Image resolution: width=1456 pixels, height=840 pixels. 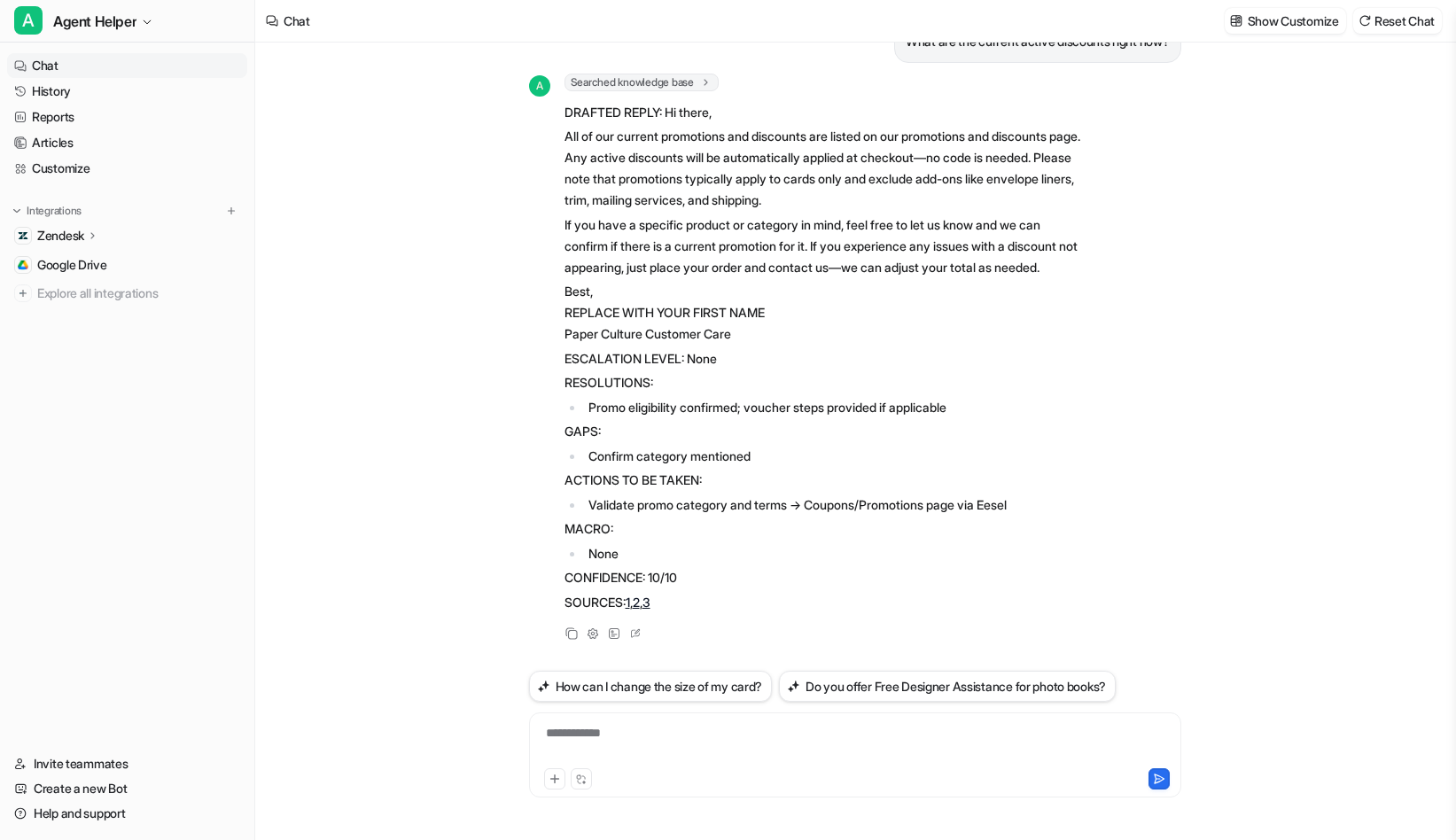 I want to click on a: Help and support, so click(x=127, y=813).